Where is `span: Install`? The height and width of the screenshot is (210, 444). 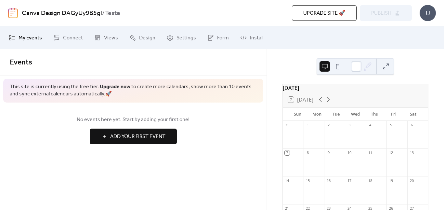
span: Install is located at coordinates (257, 38).